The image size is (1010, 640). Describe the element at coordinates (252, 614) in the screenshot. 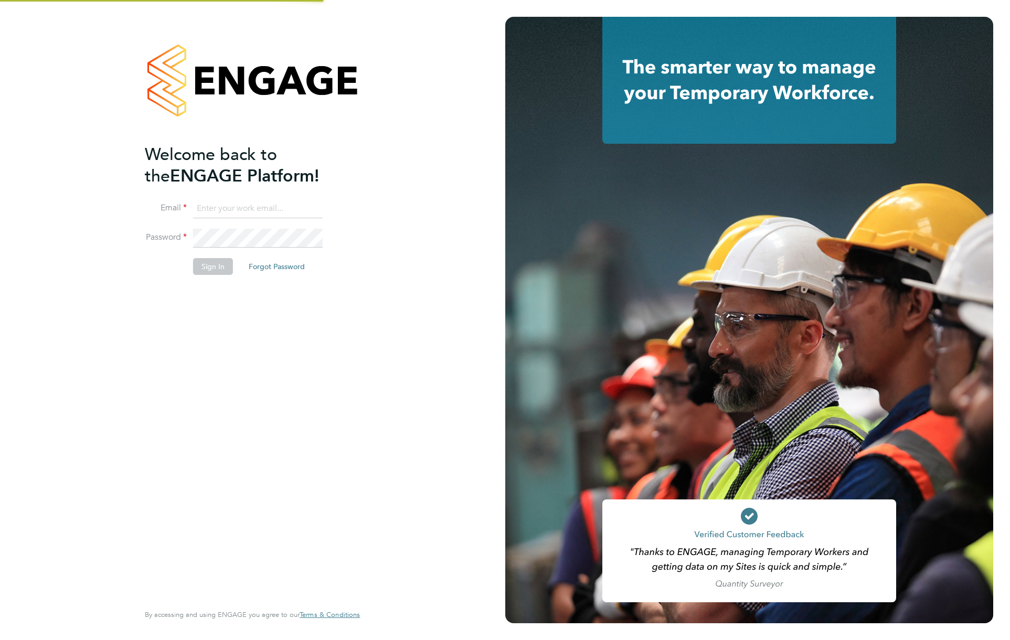

I see `span: By accessing and using ENGAGE you agree to our` at that location.